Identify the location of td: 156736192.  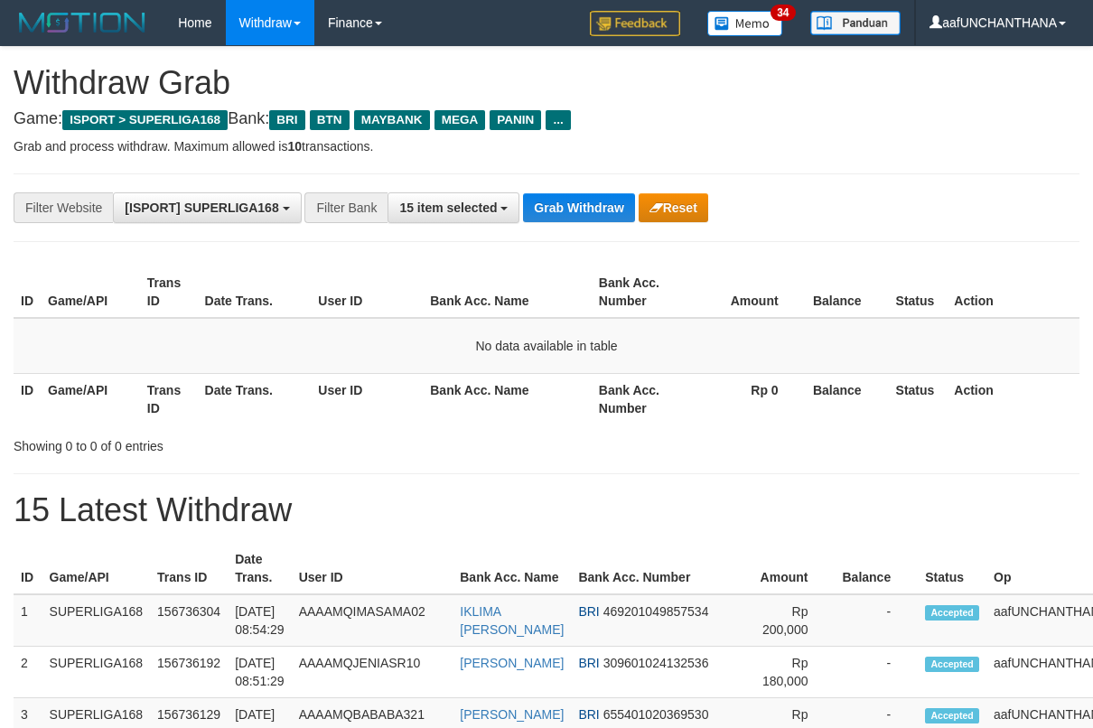
(189, 672).